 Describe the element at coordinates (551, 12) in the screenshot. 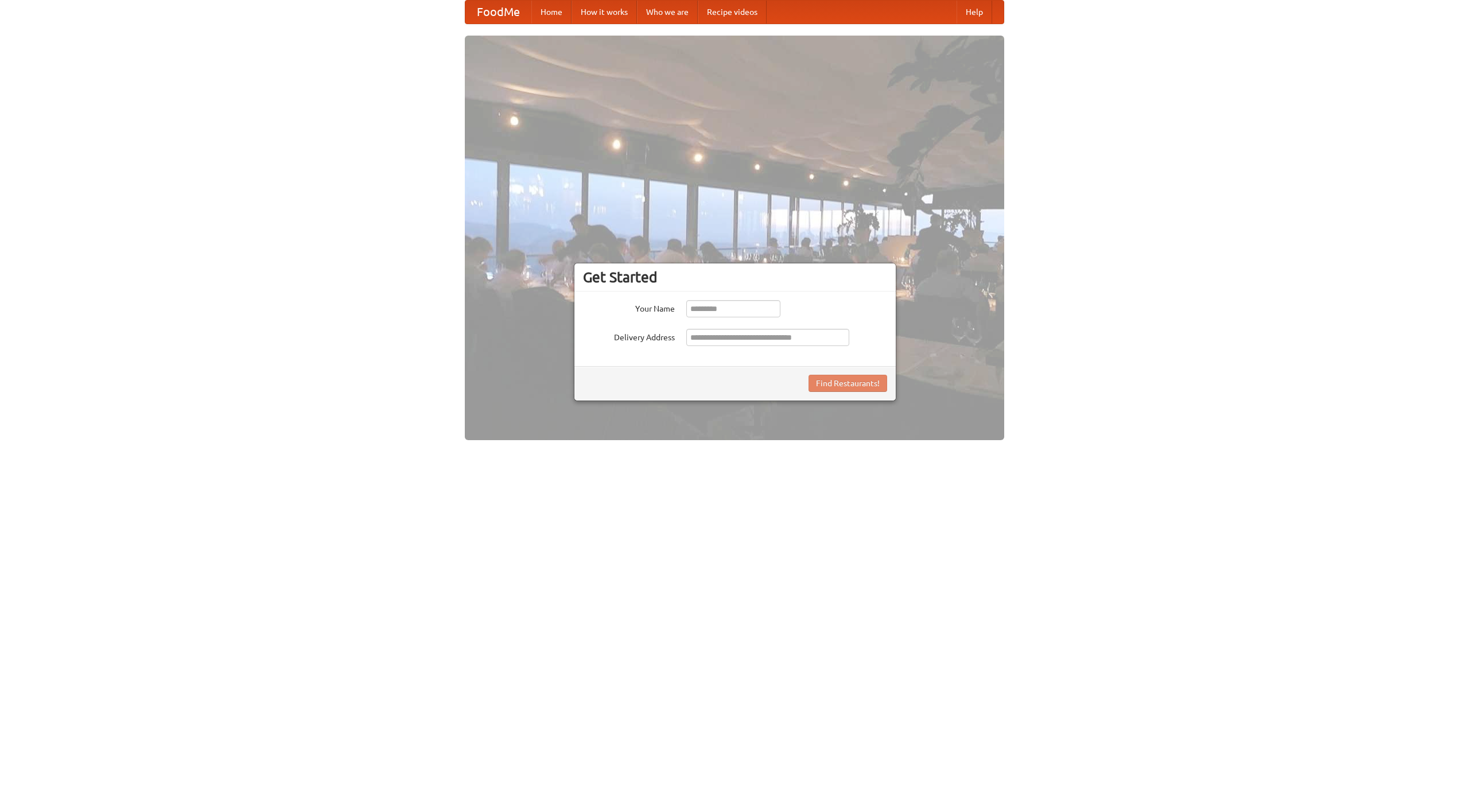

I see `a: Home` at that location.